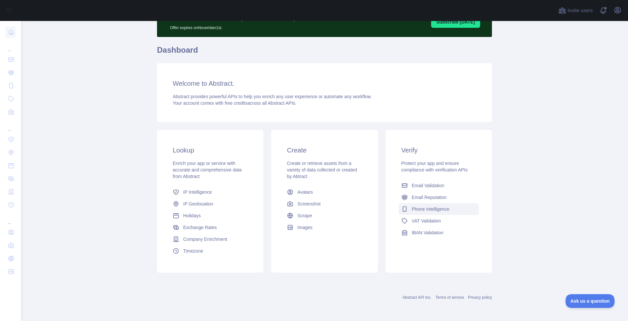 Image resolution: width=628 pixels, height=321 pixels. Describe the element at coordinates (439, 221) in the screenshot. I see `a: VAT Validation` at that location.